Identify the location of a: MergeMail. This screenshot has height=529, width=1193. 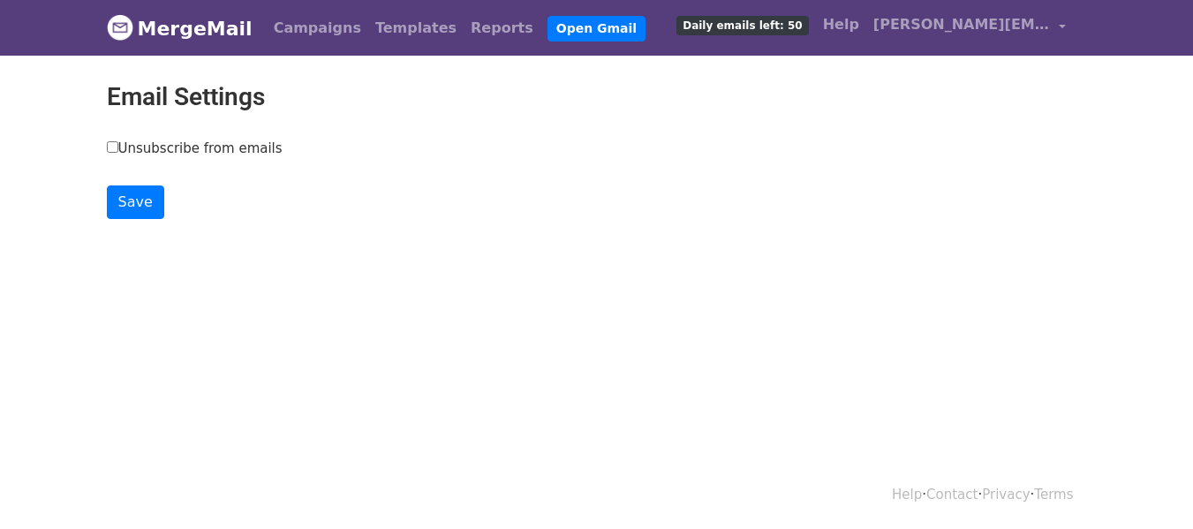
(179, 28).